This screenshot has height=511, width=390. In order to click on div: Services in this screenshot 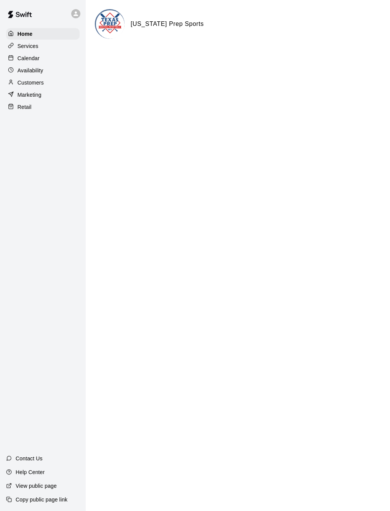, I will do `click(43, 46)`.